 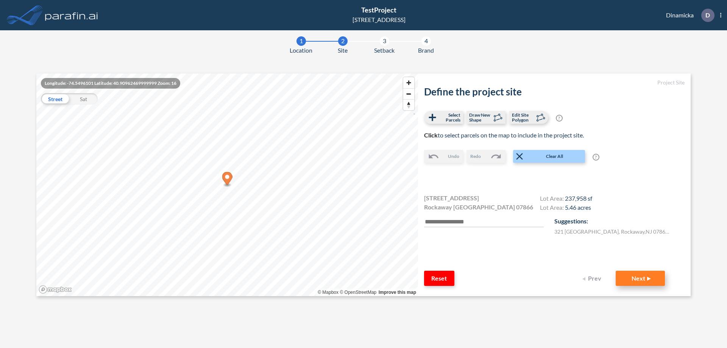 I want to click on a: OpenStreetMap, so click(x=358, y=292).